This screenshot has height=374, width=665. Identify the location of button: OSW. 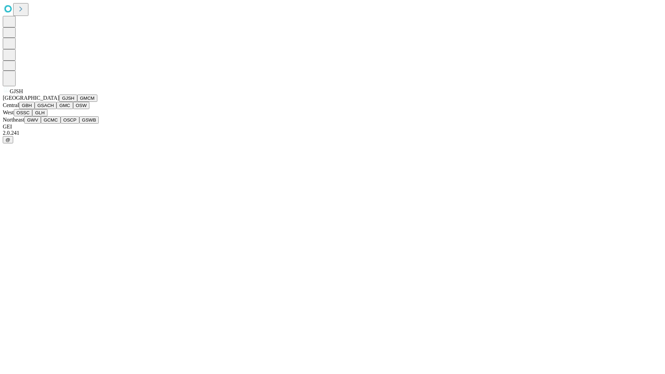
(81, 105).